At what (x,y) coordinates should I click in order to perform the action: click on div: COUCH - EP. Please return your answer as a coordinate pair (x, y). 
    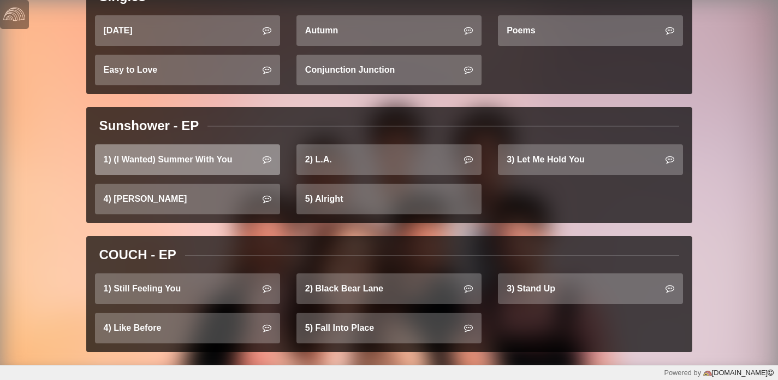
    Looking at the image, I should click on (138, 255).